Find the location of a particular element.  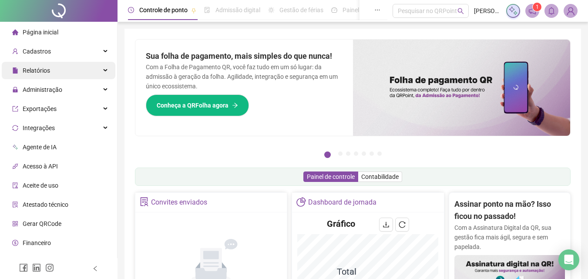

span: qrcode is located at coordinates (15, 224).